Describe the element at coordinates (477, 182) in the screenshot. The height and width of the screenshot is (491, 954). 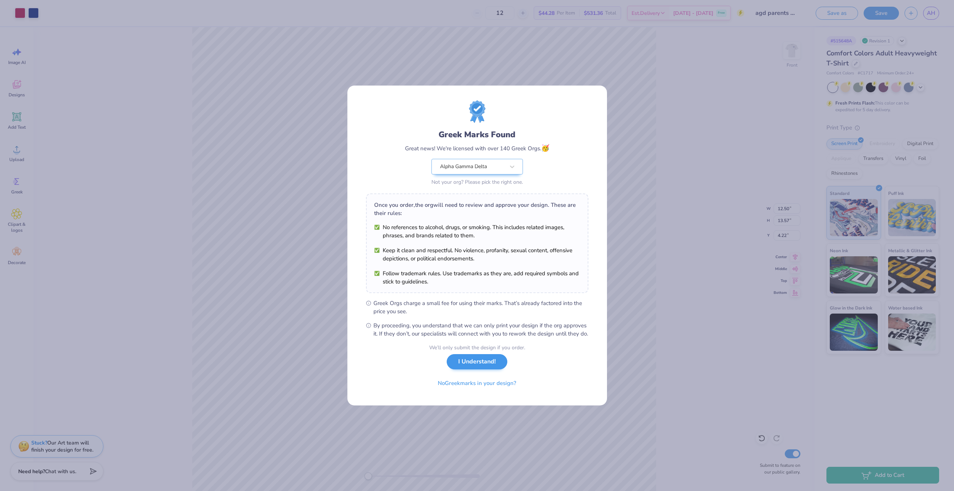
I see `div: Not your org? Please pick the right one.` at that location.